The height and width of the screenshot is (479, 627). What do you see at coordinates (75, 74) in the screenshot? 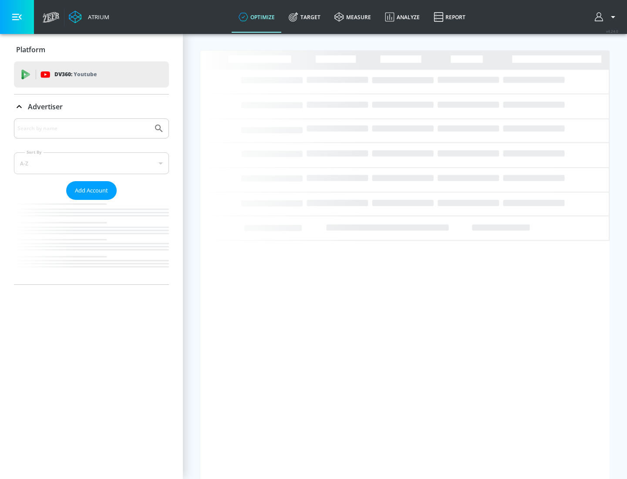
I see `p: DV360:` at bounding box center [75, 74].